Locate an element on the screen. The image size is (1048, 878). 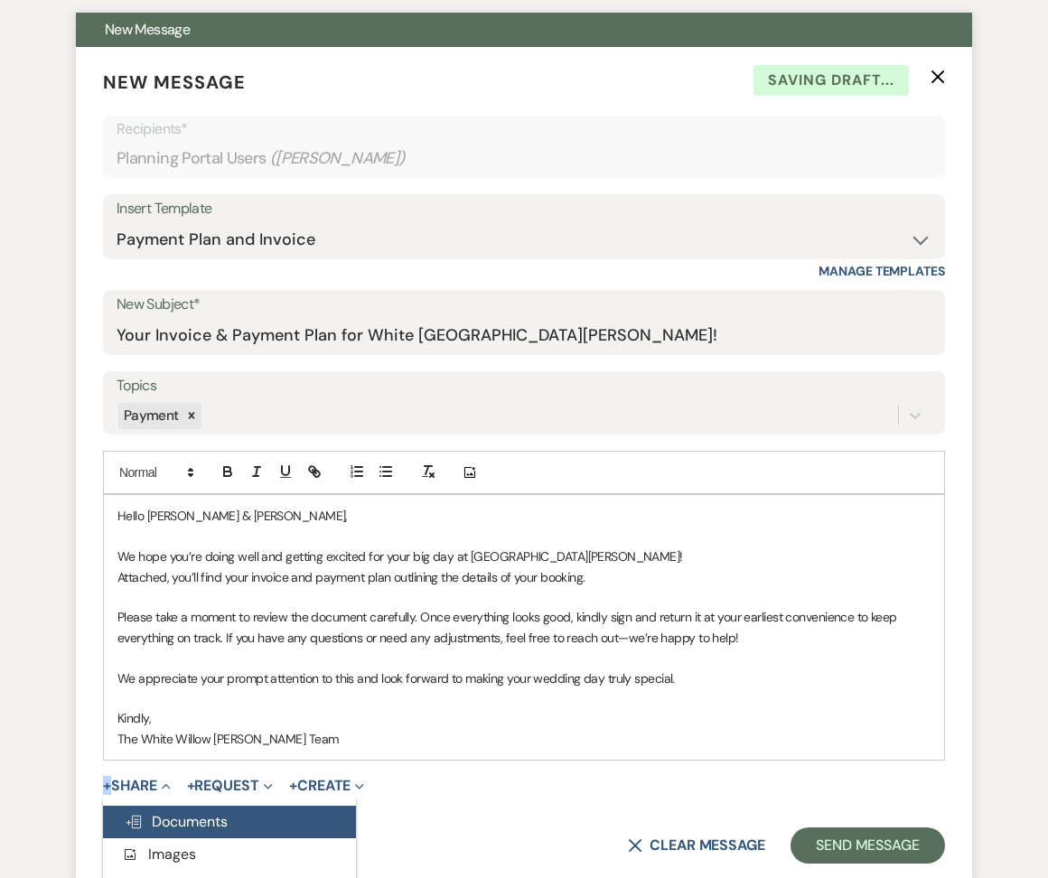
label: Topics is located at coordinates (524, 386).